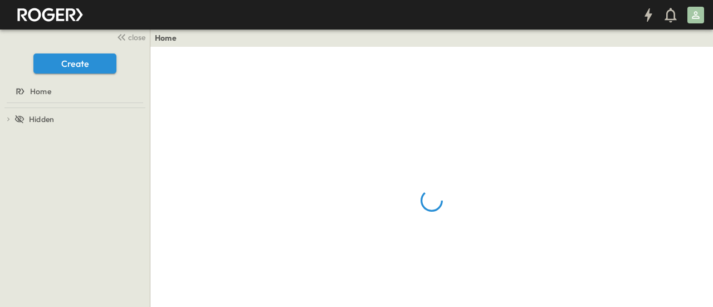  Describe the element at coordinates (41, 91) in the screenshot. I see `span: Home` at that location.